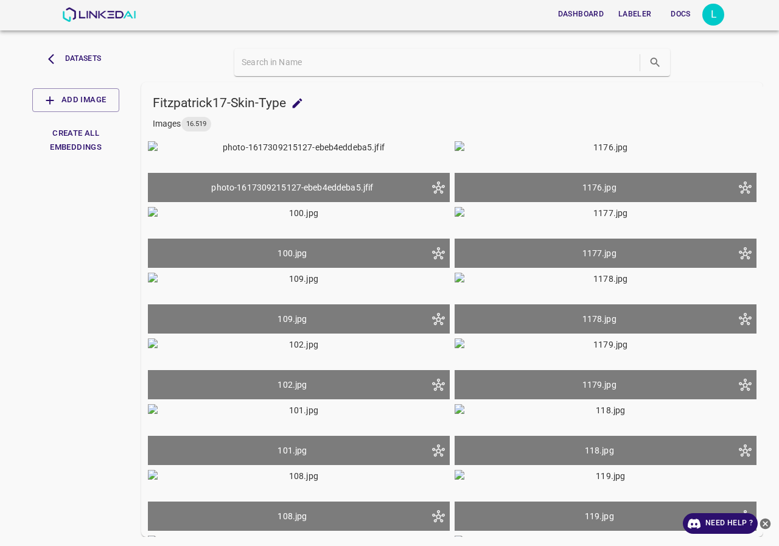  I want to click on img: 1178.jpg, so click(606, 303).